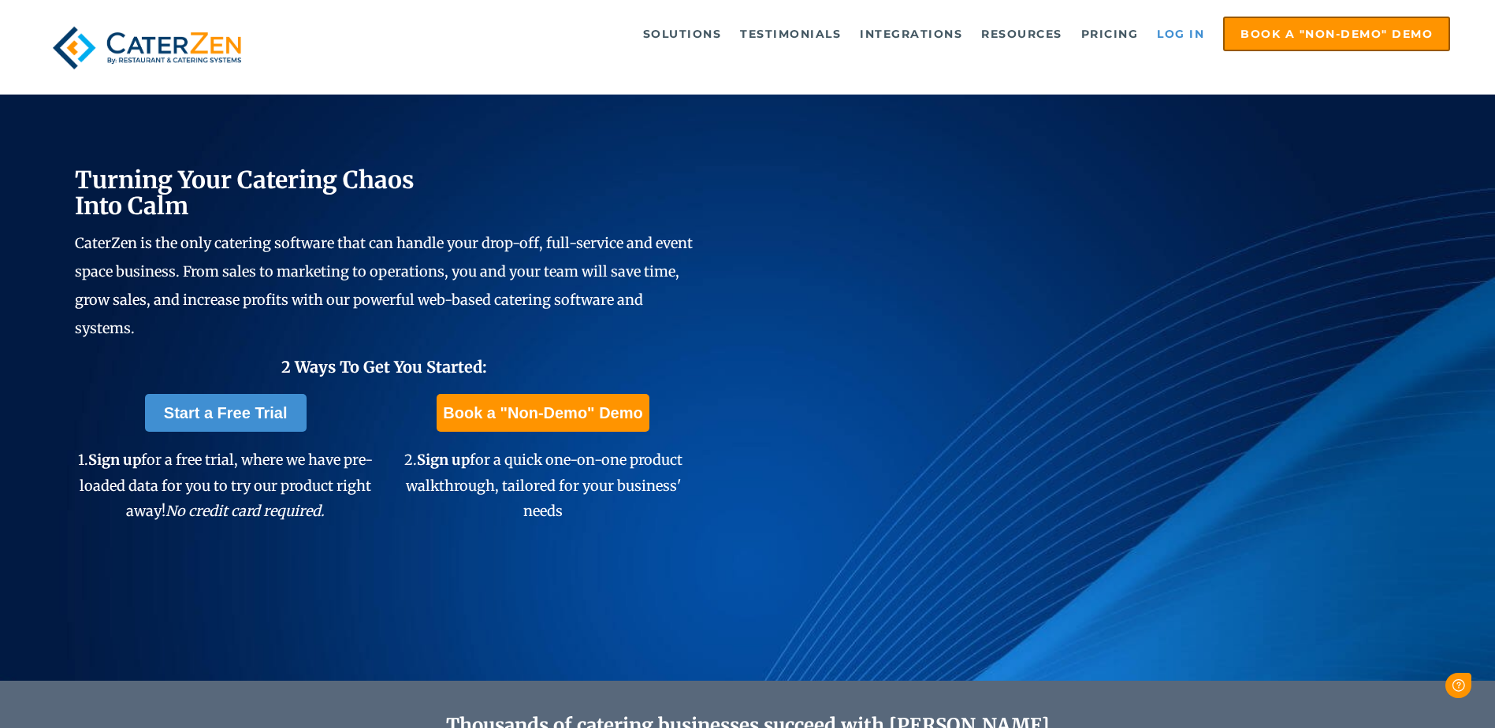 The image size is (1495, 728). I want to click on a: Pricing, so click(1109, 34).